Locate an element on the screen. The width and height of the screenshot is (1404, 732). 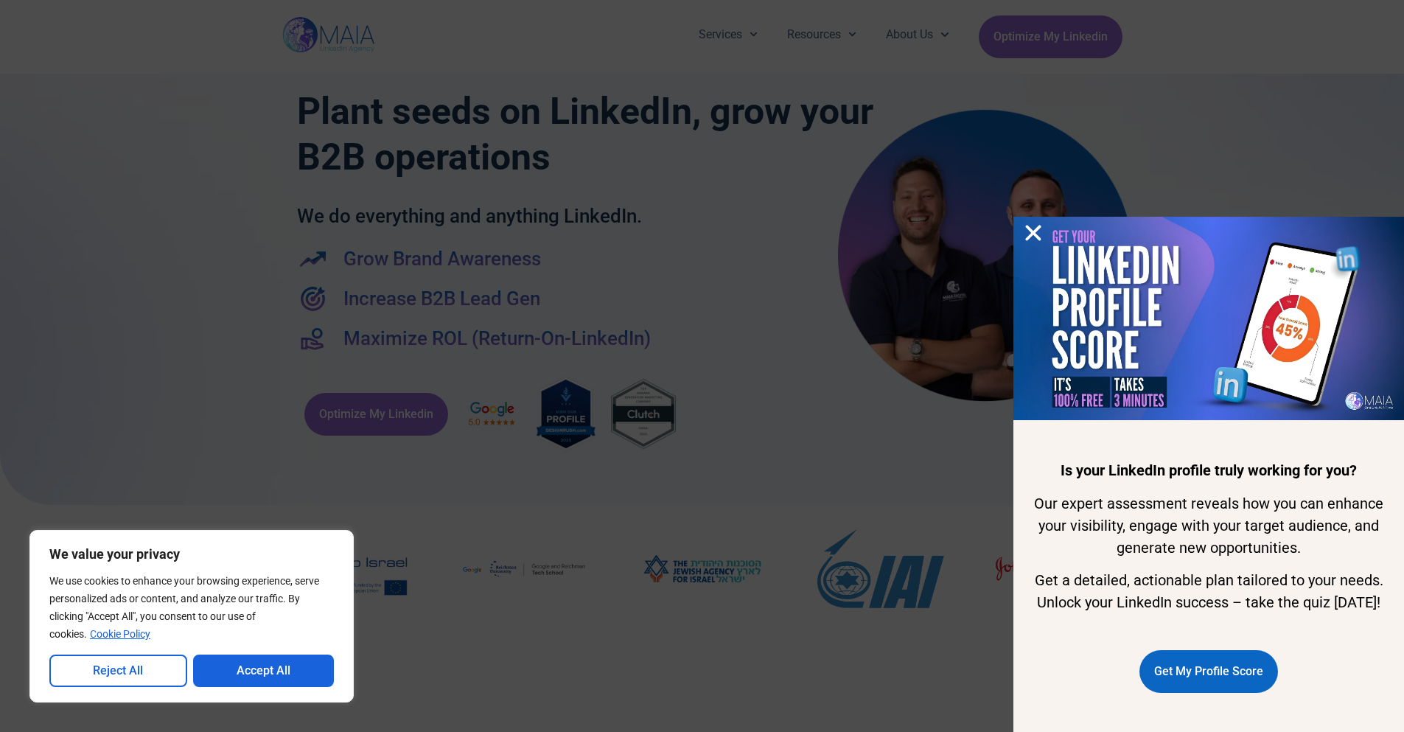
p: Get a detailed, actionable plan tailored to your needs. is located at coordinates (1209, 591).